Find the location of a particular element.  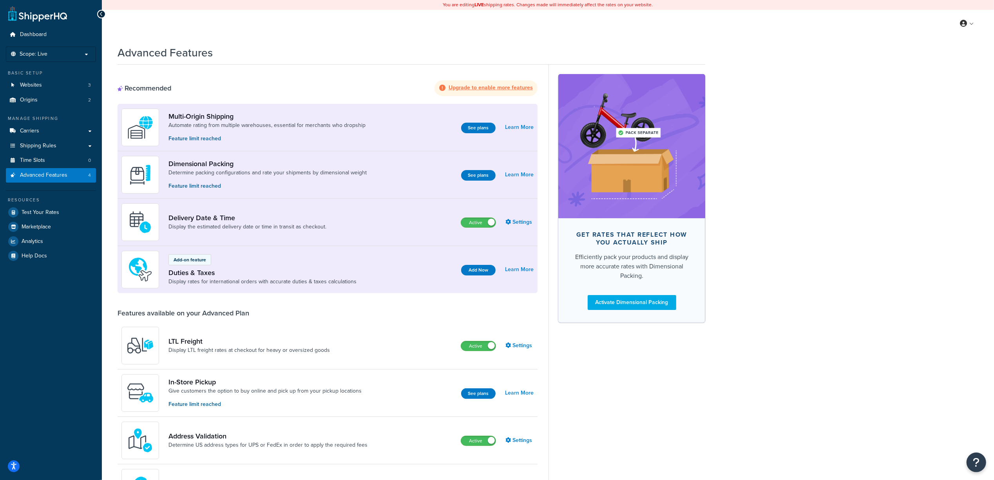

span: Origins is located at coordinates (29, 100).